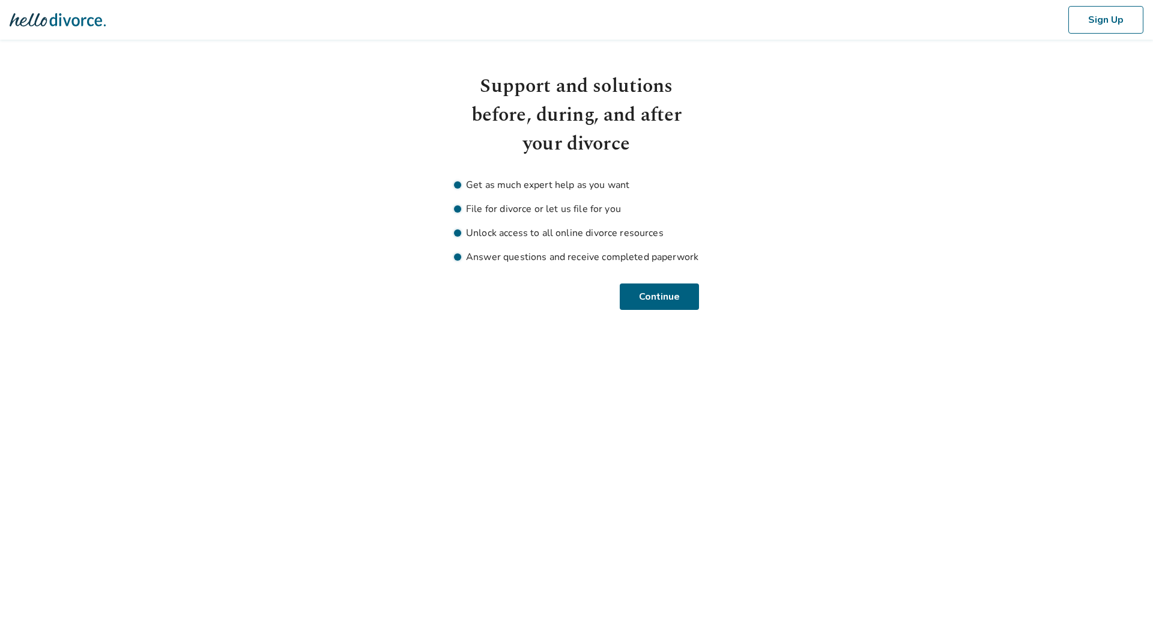 The width and height of the screenshot is (1153, 624). What do you see at coordinates (1105, 20) in the screenshot?
I see `button: Sign Up` at bounding box center [1105, 20].